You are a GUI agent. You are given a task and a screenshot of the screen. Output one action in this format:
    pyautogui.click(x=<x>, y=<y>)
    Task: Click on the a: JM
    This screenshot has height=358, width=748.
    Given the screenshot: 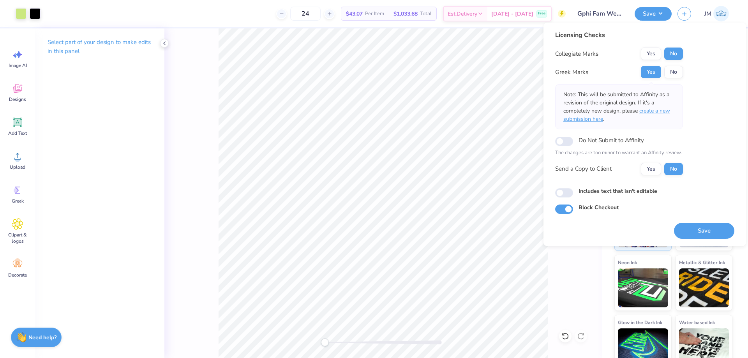 What is the action you would take?
    pyautogui.click(x=716, y=14)
    